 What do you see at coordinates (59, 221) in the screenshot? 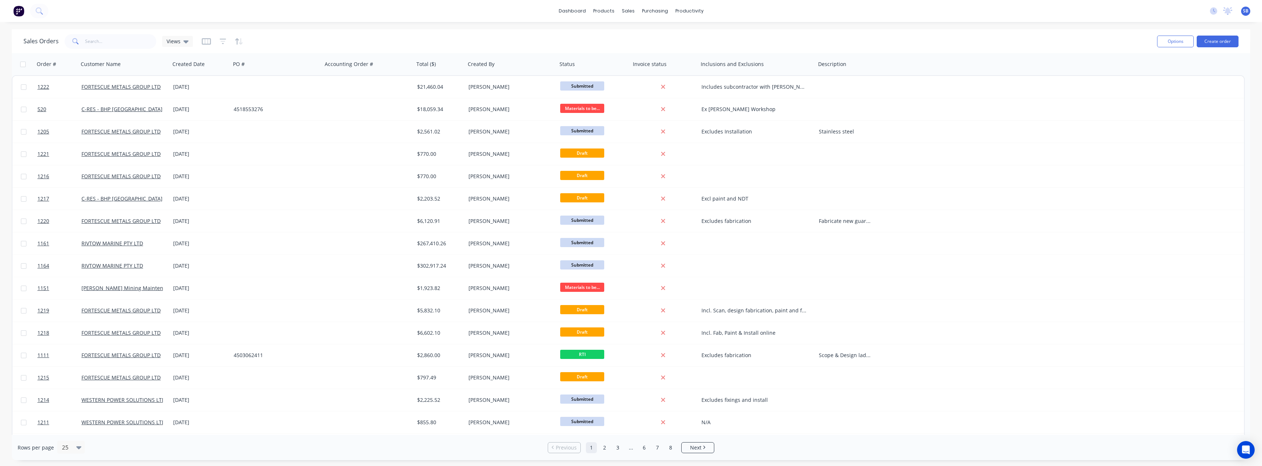
I see `a: 1220` at bounding box center [59, 221].